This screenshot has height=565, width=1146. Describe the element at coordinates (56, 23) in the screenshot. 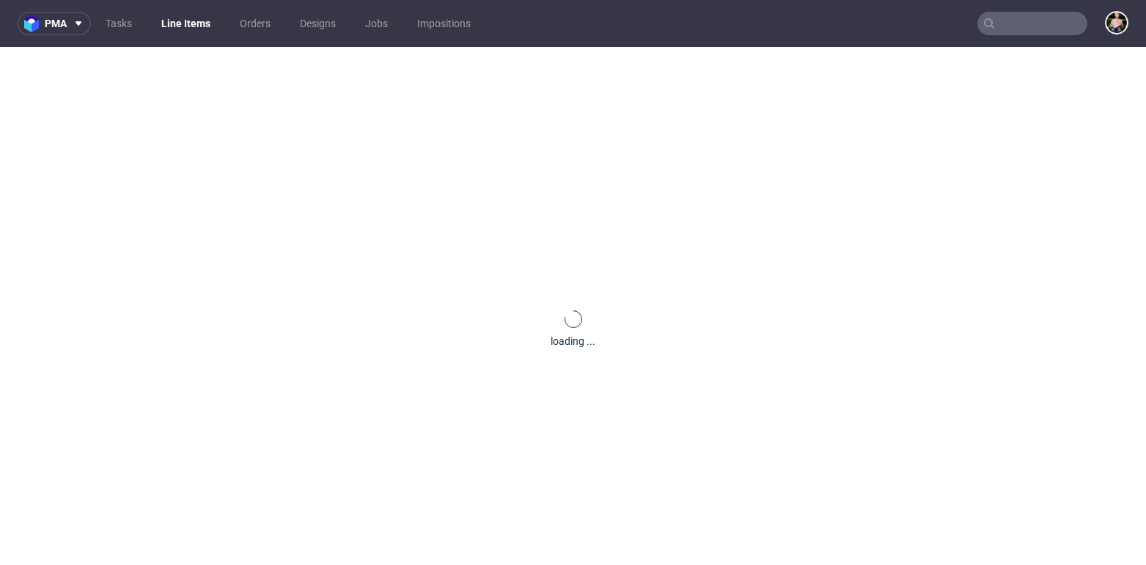

I see `span: pma` at that location.